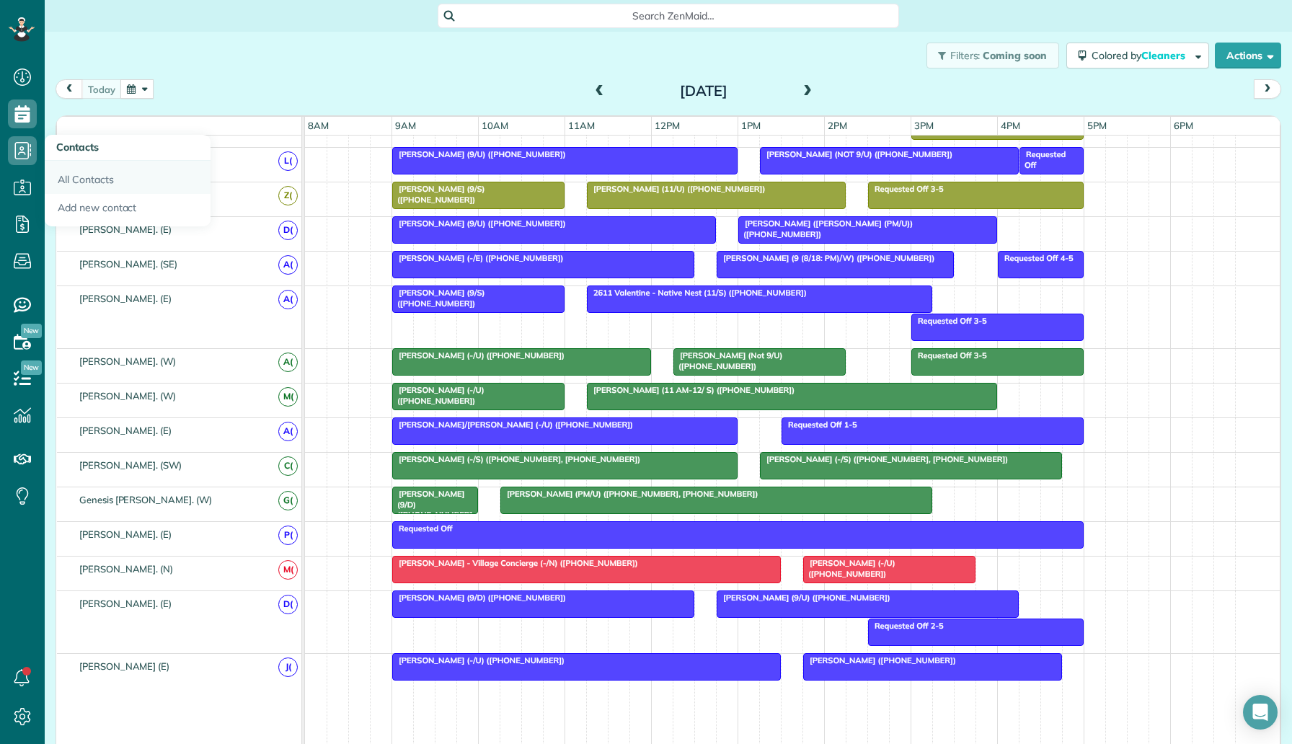 This screenshot has height=744, width=1292. What do you see at coordinates (1097, 125) in the screenshot?
I see `span: 5pm` at bounding box center [1097, 125].